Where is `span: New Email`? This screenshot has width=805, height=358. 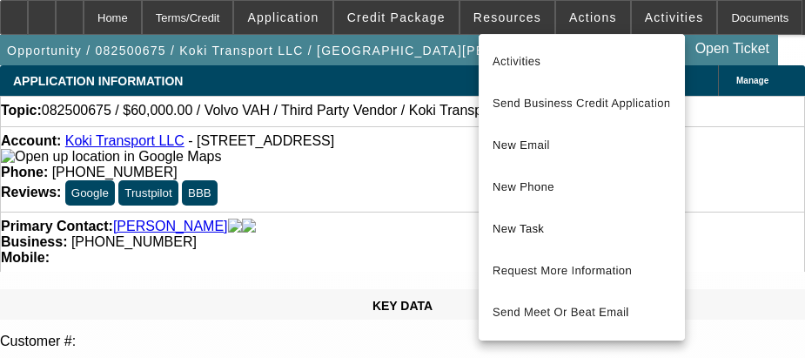
span: New Email is located at coordinates (581, 145).